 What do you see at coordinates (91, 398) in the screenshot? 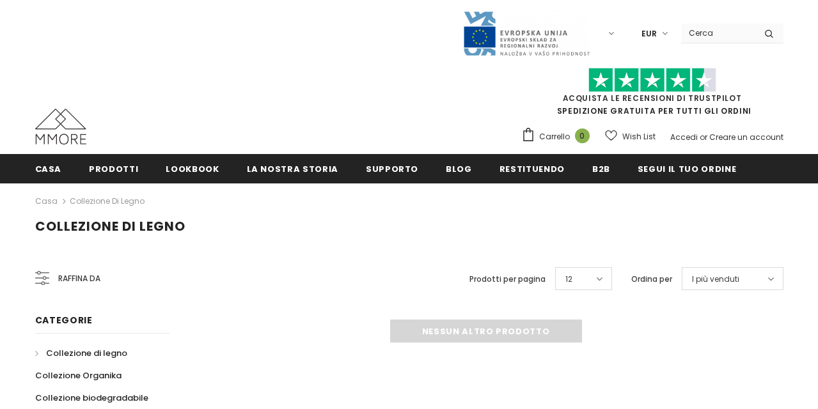
I see `a: Collezione biodegradabile` at bounding box center [91, 398].